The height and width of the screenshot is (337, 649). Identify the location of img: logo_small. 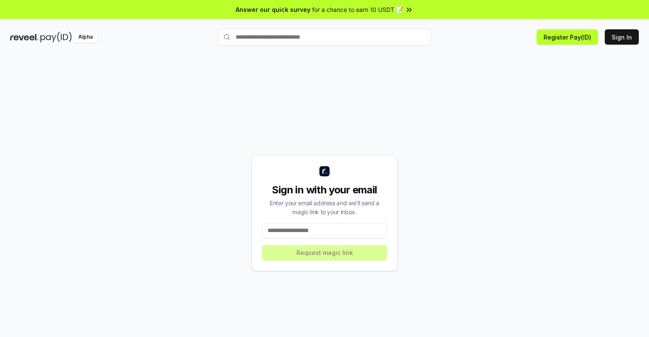
(325, 171).